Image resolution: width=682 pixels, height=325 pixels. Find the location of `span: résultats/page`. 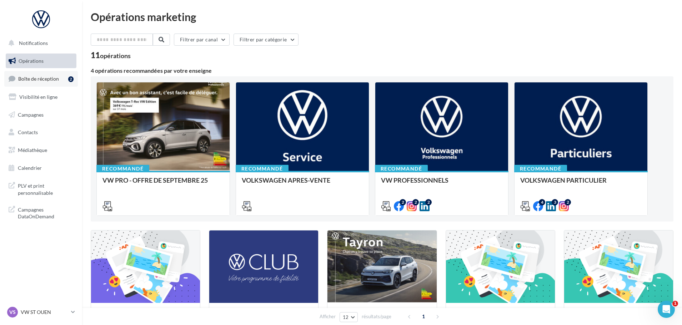

span: résultats/page is located at coordinates (376, 317).